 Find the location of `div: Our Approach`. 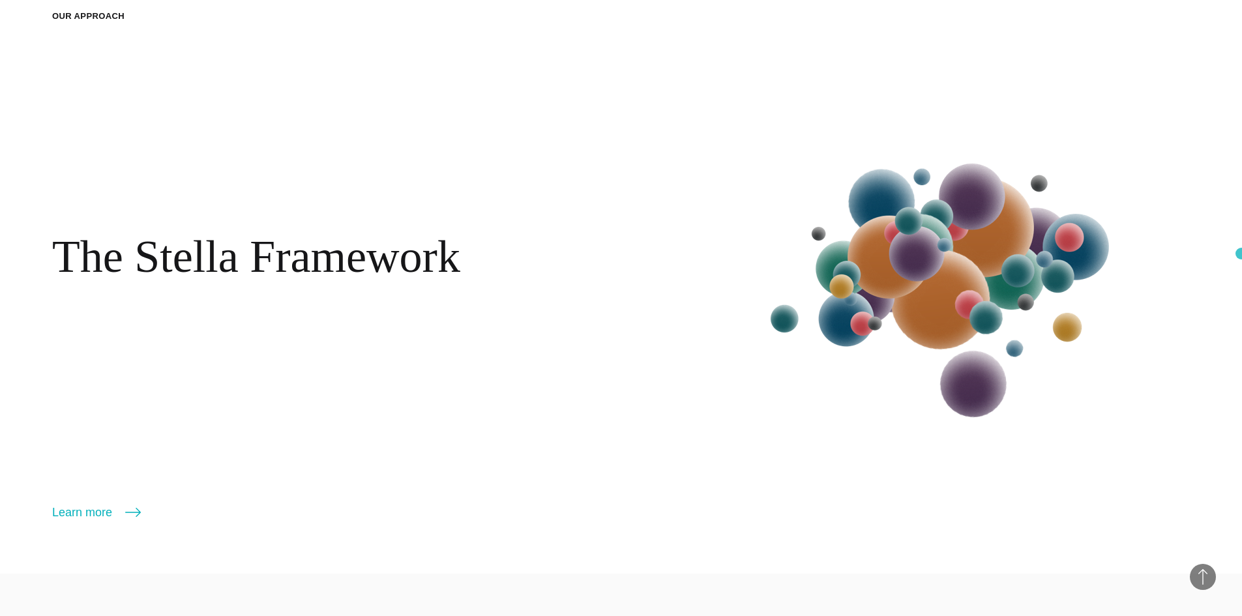

div: Our Approach is located at coordinates (621, 16).